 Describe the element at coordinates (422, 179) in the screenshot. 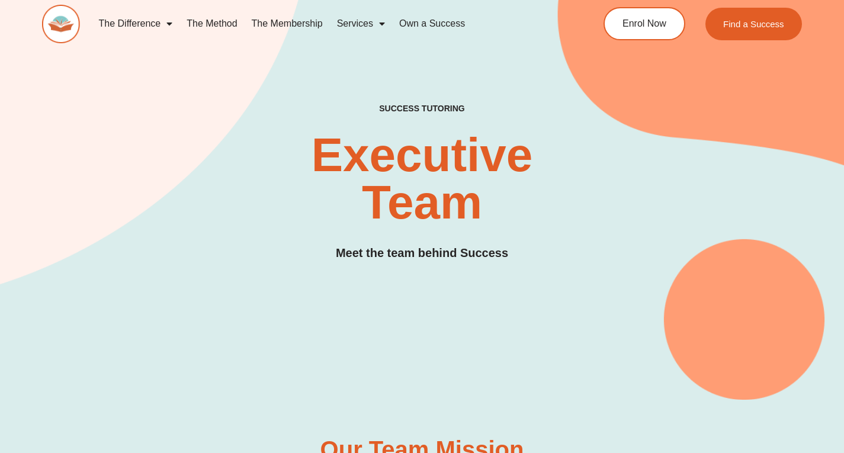

I see `h2: Executive Team` at that location.